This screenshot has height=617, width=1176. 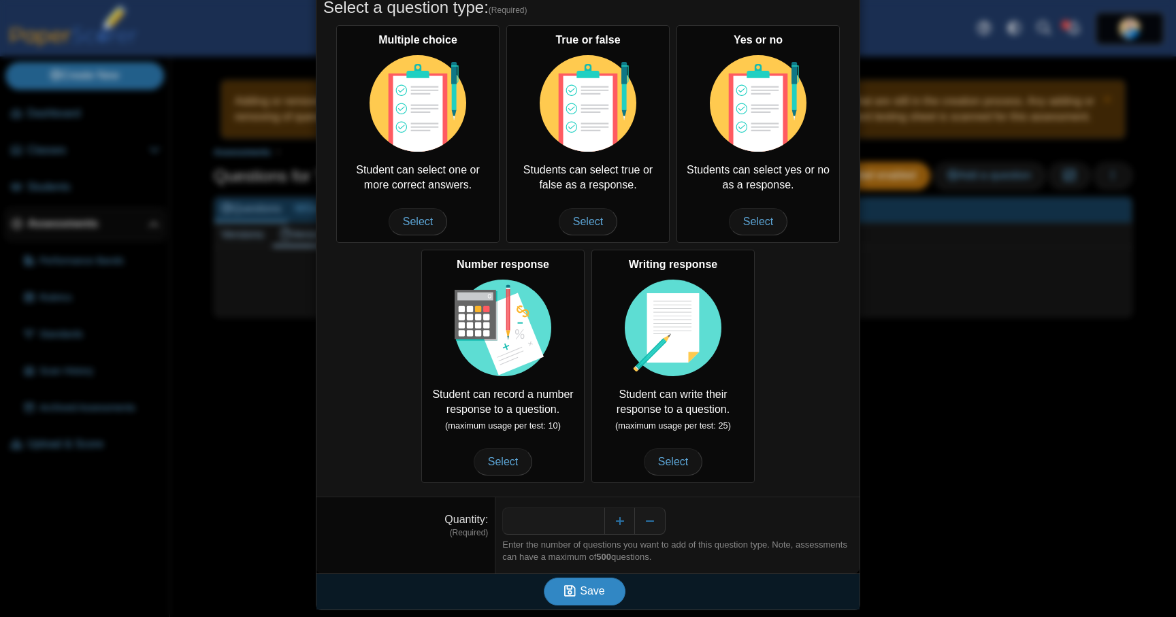 What do you see at coordinates (592, 591) in the screenshot?
I see `span: Save` at bounding box center [592, 591].